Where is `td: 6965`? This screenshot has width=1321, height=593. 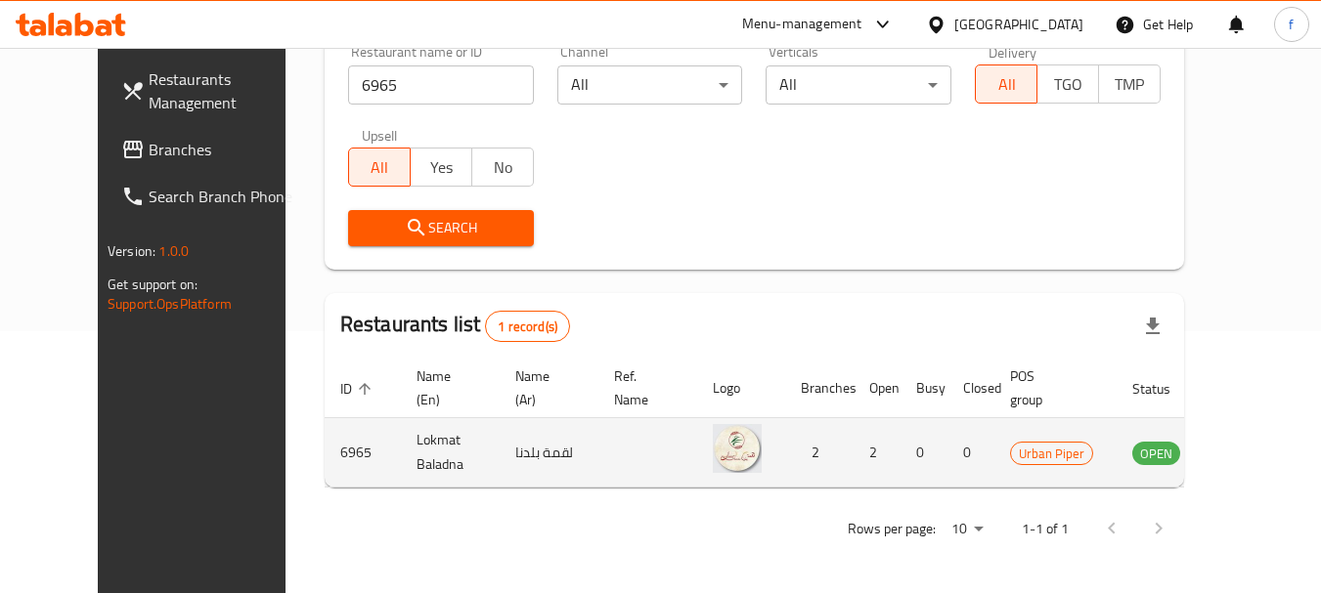
td: 6965 is located at coordinates (363, 453).